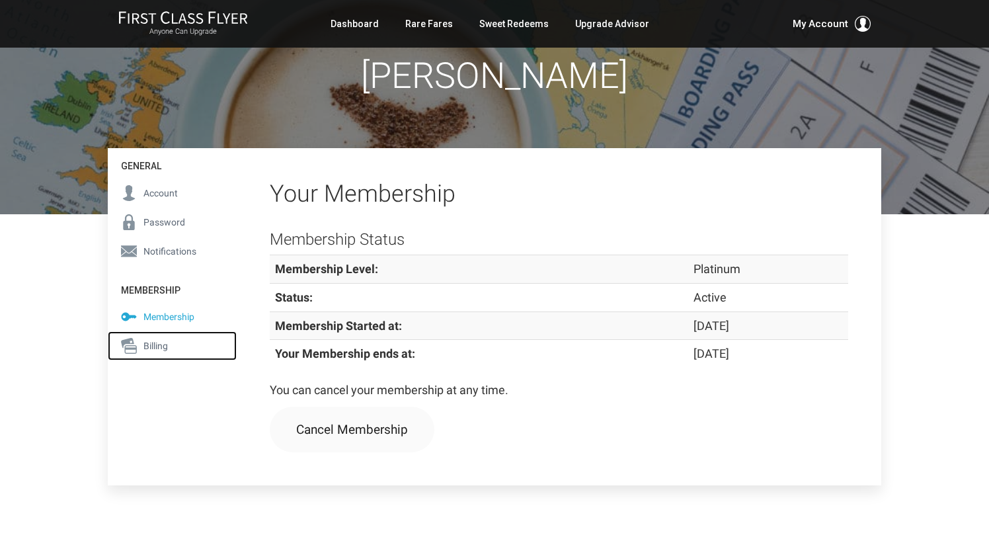 The height and width of the screenshot is (537, 989). Describe the element at coordinates (172, 251) in the screenshot. I see `a: Notifications` at that location.